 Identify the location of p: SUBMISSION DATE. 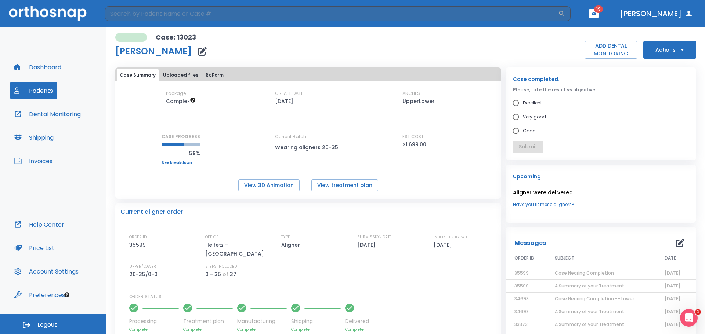
(374, 237).